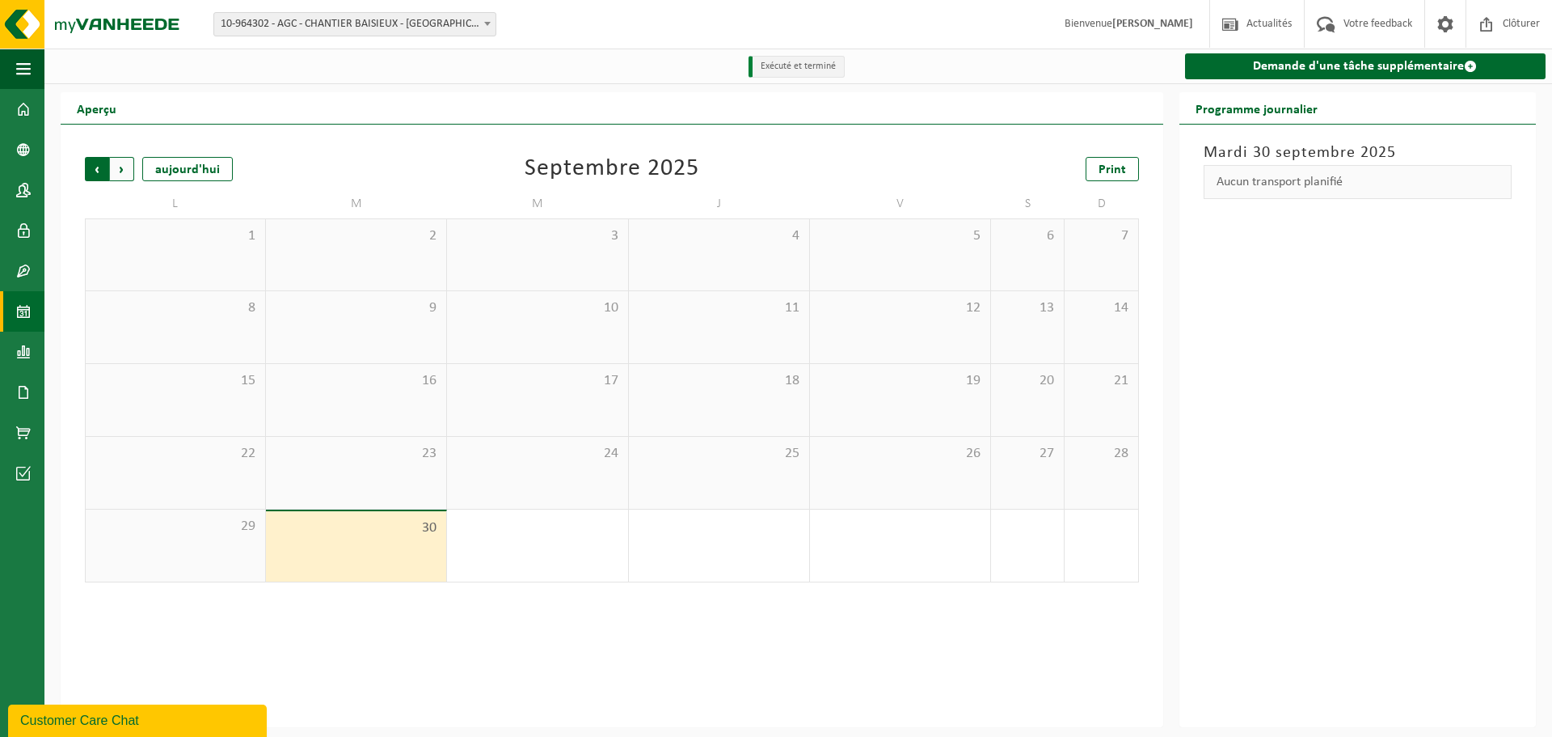 The width and height of the screenshot is (1552, 737). What do you see at coordinates (96, 108) in the screenshot?
I see `h2: Aperçu` at bounding box center [96, 108].